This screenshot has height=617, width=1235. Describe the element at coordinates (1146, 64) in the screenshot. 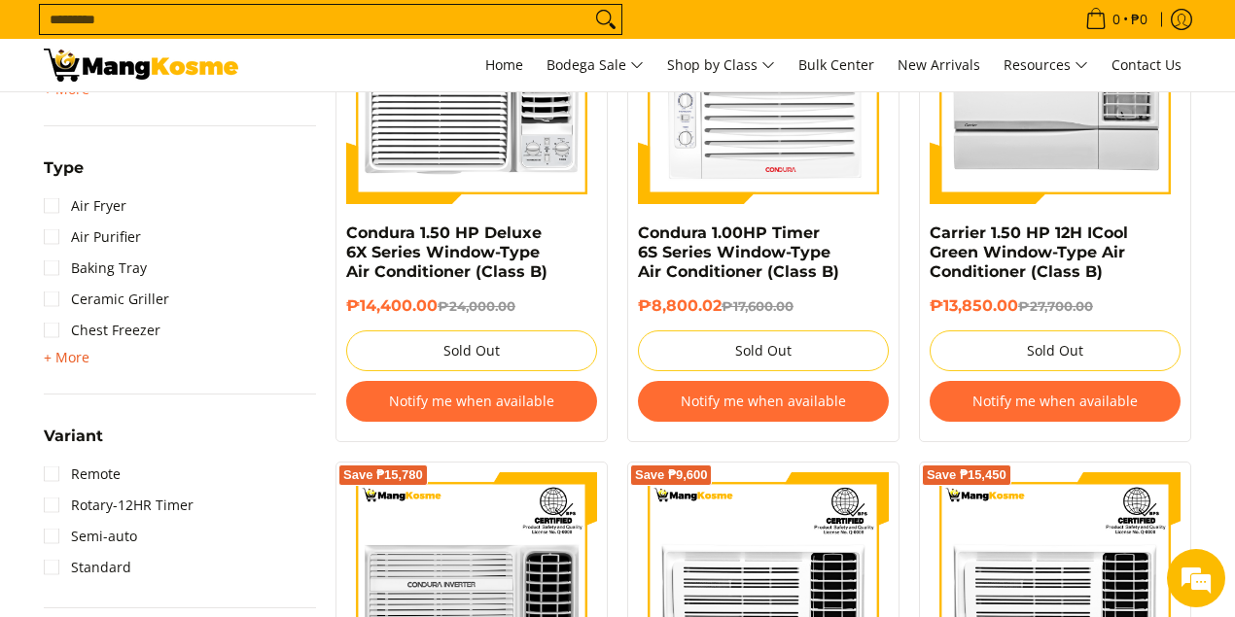

I see `span: Contact Us` at that location.